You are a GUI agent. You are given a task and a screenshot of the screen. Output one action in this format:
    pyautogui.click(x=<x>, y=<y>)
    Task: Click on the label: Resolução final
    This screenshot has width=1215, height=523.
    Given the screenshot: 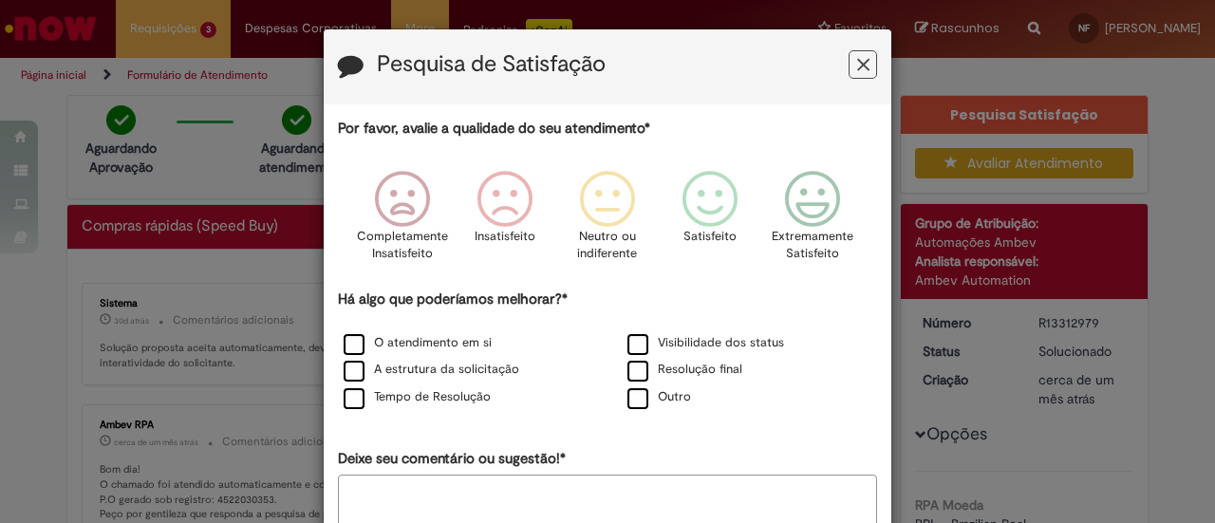 What is the action you would take?
    pyautogui.click(x=685, y=369)
    